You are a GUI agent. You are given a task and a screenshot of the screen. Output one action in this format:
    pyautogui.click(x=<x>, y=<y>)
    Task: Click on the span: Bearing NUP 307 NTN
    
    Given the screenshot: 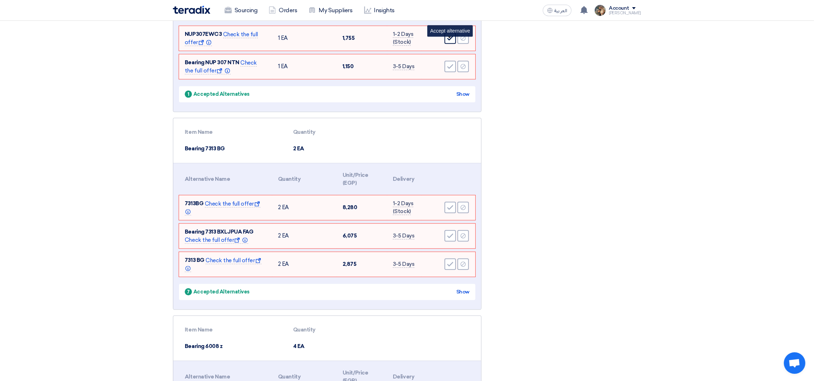 What is the action you would take?
    pyautogui.click(x=212, y=62)
    